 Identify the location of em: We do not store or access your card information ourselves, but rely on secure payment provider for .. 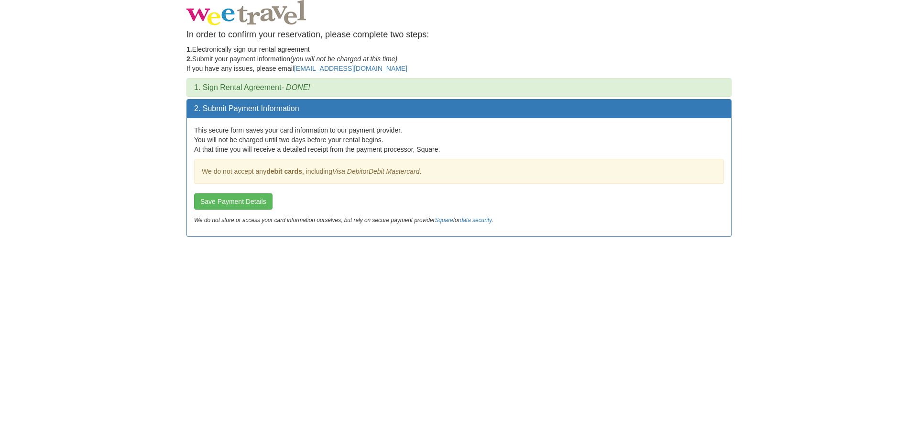
(343, 220).